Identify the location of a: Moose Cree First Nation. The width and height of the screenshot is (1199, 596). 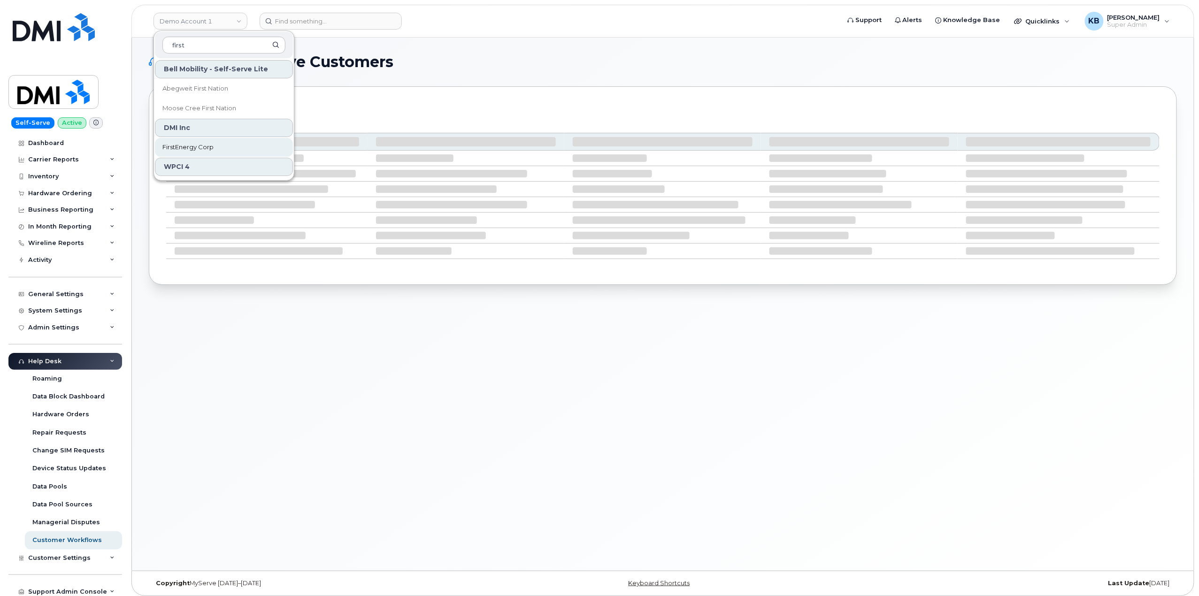
(224, 108).